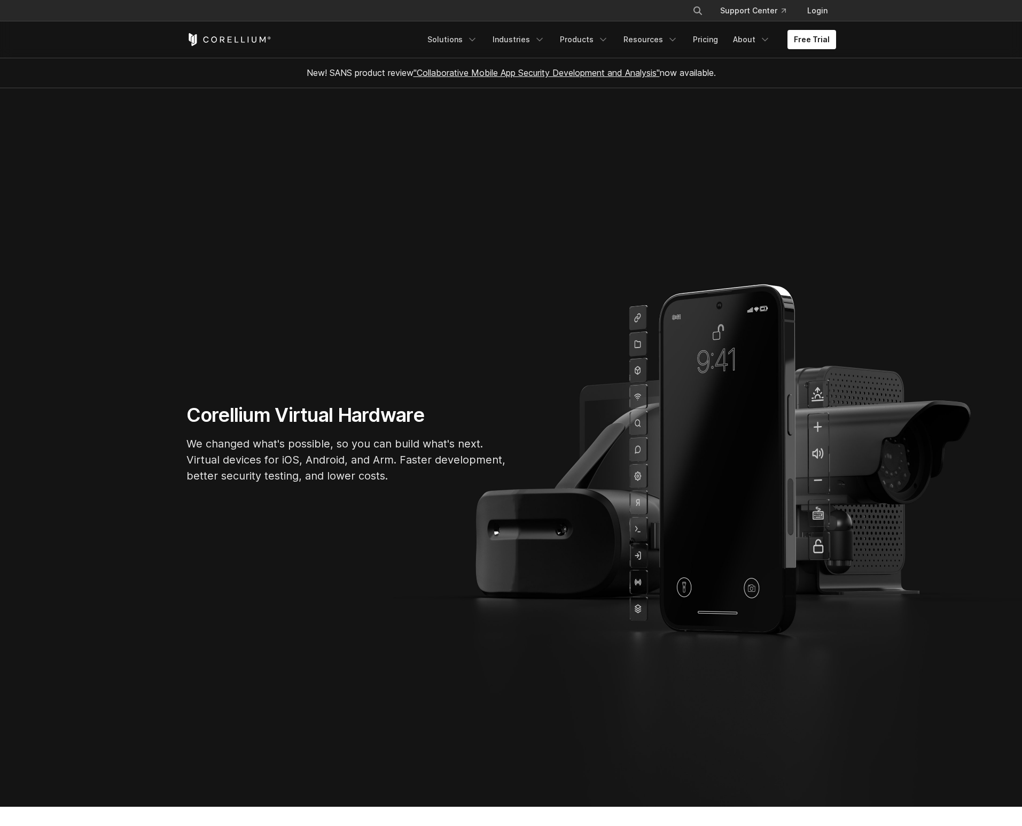 This screenshot has width=1022, height=826. What do you see at coordinates (752, 40) in the screenshot?
I see `a: About` at bounding box center [752, 40].